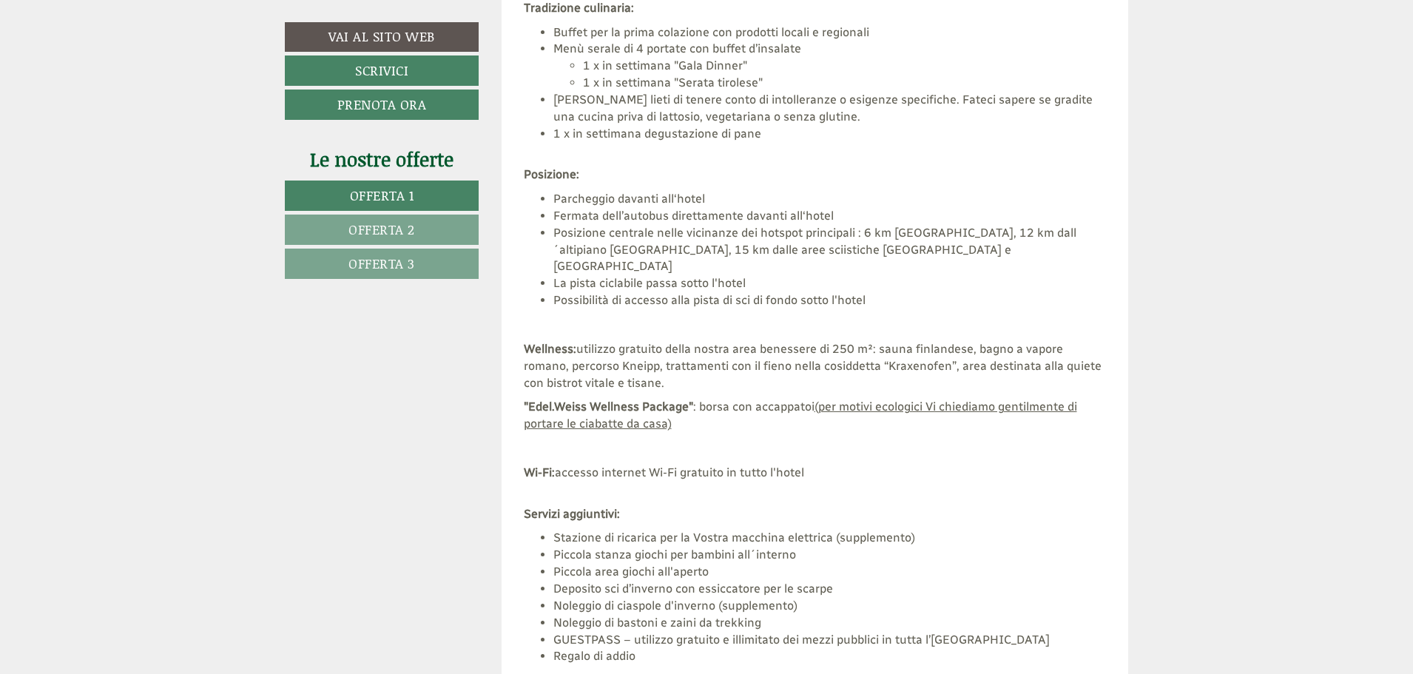 This screenshot has height=674, width=1413. What do you see at coordinates (815, 416) in the screenshot?
I see `p: : borsa con accappatoi` at bounding box center [815, 416].